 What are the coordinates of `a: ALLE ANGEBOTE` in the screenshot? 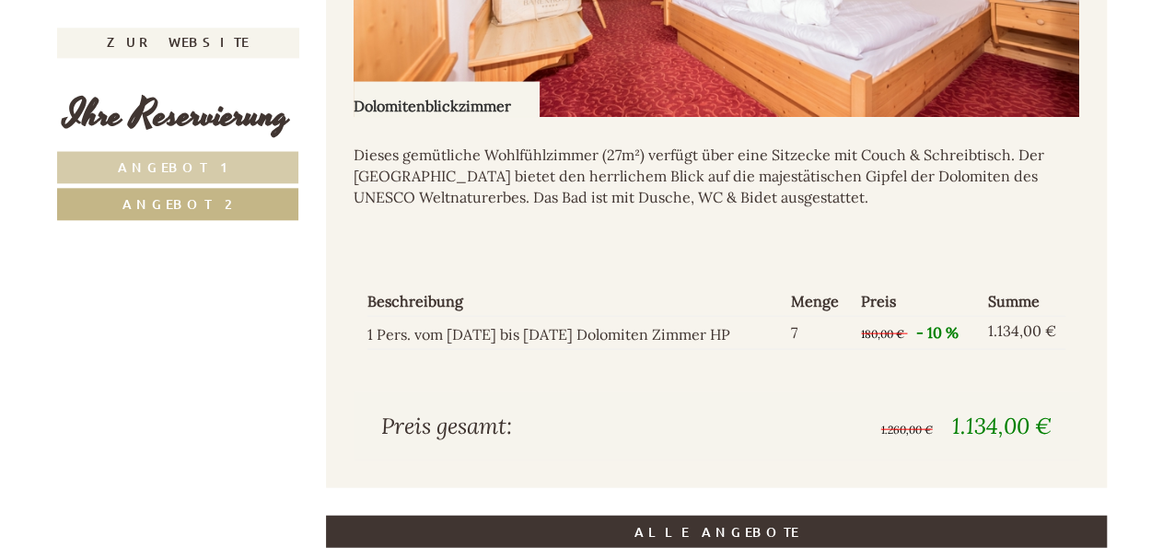 It's located at (716, 530).